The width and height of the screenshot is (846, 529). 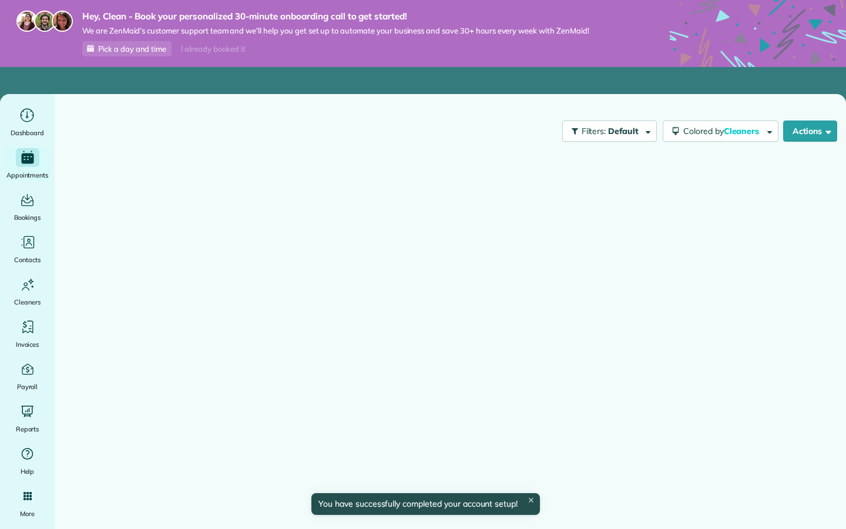 I want to click on span: Invoices, so click(x=28, y=344).